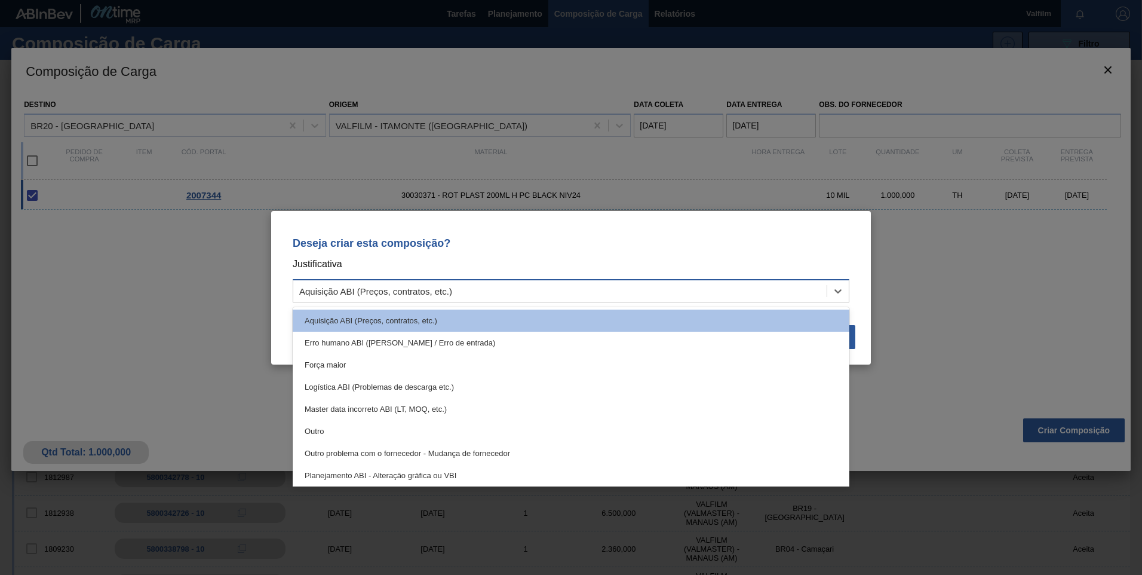  I want to click on div: Logística ABI (Problemas de descarga etc.), so click(571, 387).